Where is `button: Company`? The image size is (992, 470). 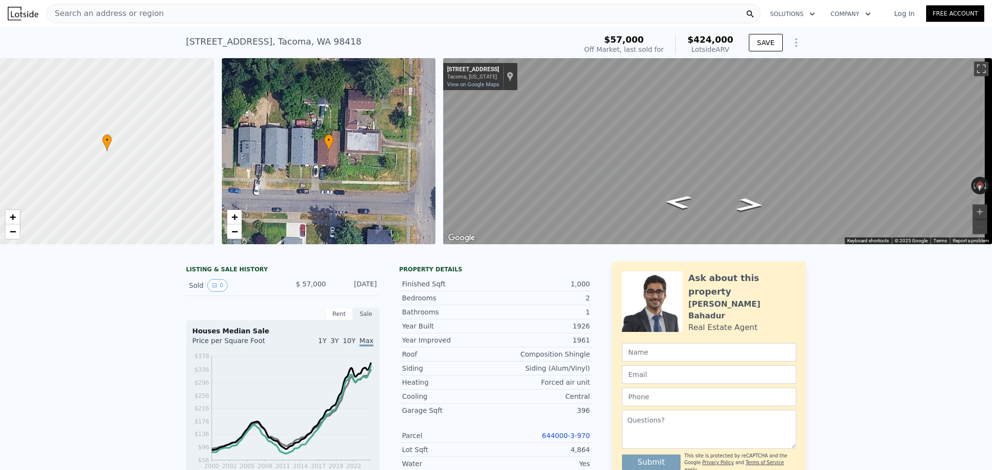
button: Company is located at coordinates (851, 14).